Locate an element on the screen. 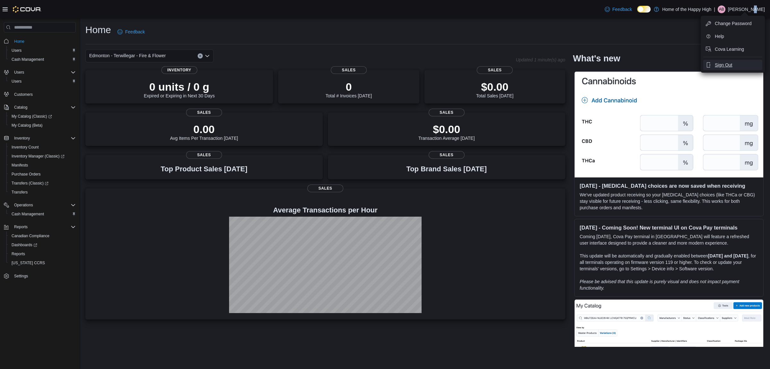  button: Transfers is located at coordinates (42, 192).